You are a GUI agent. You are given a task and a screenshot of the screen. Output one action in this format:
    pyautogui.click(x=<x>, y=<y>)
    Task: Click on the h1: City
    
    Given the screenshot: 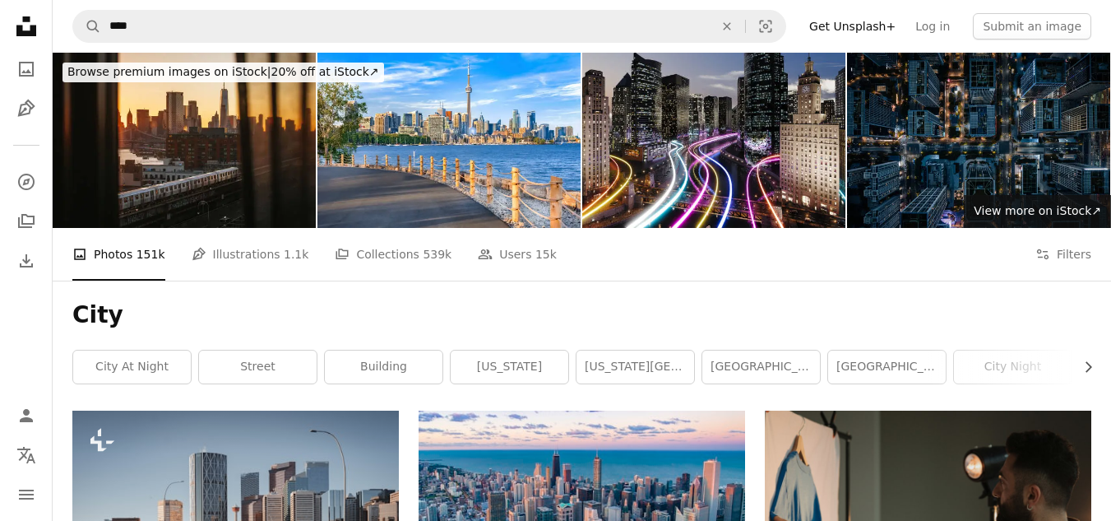 What is the action you would take?
    pyautogui.click(x=581, y=315)
    